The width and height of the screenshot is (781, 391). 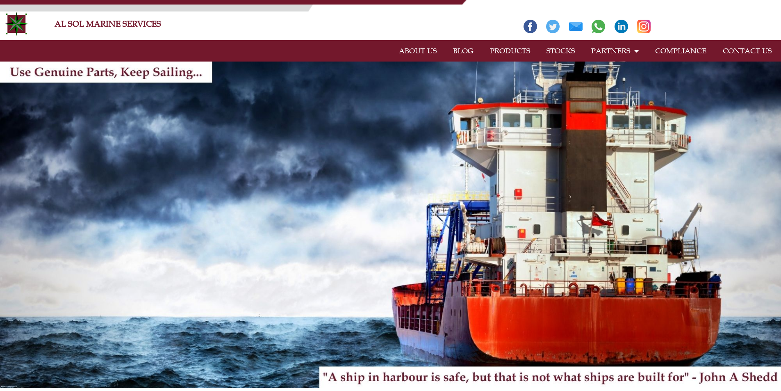 I want to click on a: BLOG, so click(x=464, y=51).